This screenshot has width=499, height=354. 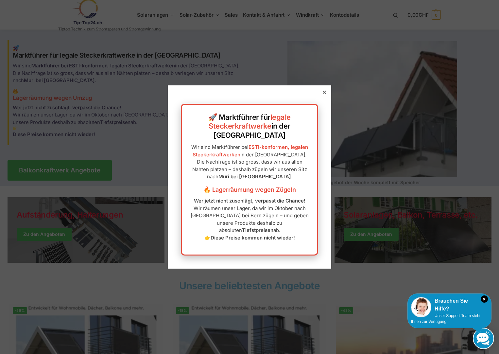 I want to click on img: Customer service, so click(x=421, y=307).